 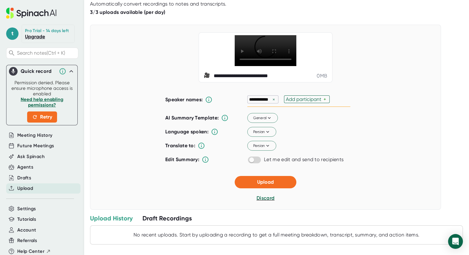 What do you see at coordinates (31, 251) in the screenshot?
I see `span: Help Center` at bounding box center [31, 251].